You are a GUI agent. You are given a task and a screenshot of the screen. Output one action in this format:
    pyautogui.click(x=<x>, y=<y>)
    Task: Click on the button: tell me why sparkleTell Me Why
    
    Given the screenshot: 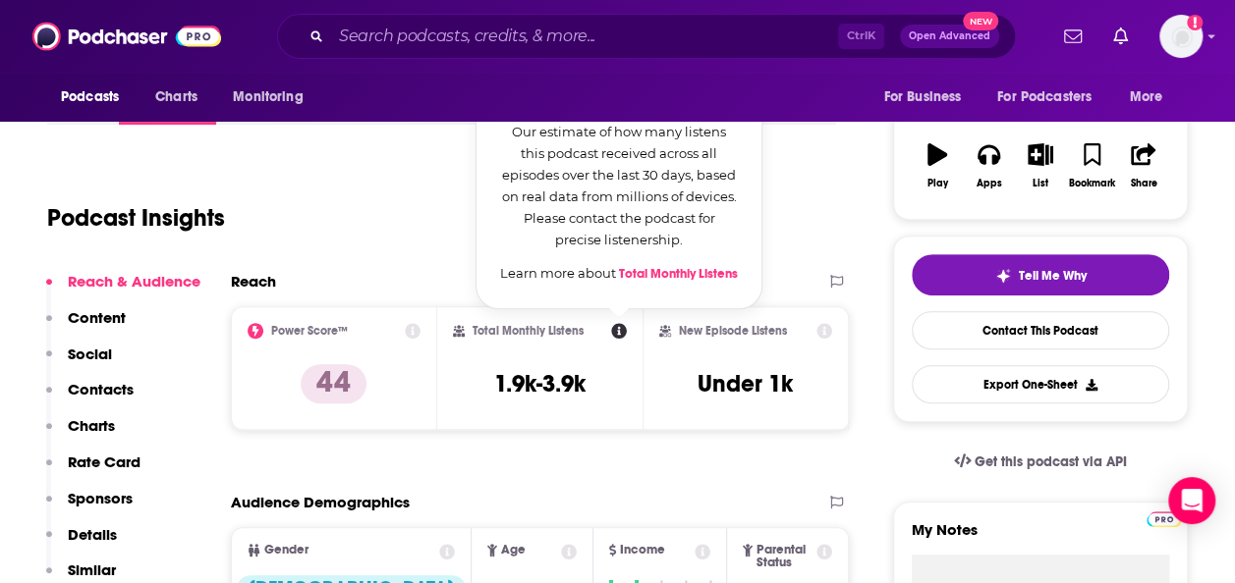 What is the action you would take?
    pyautogui.click(x=1040, y=275)
    